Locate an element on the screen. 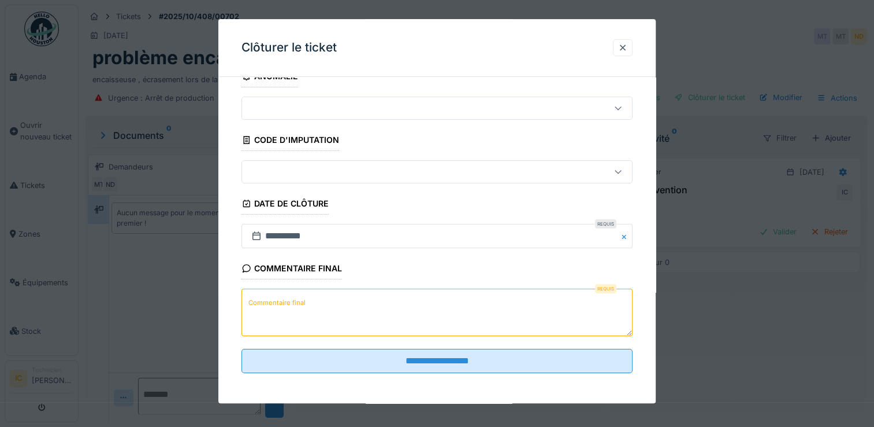  label: Commentaire final is located at coordinates (277, 302).